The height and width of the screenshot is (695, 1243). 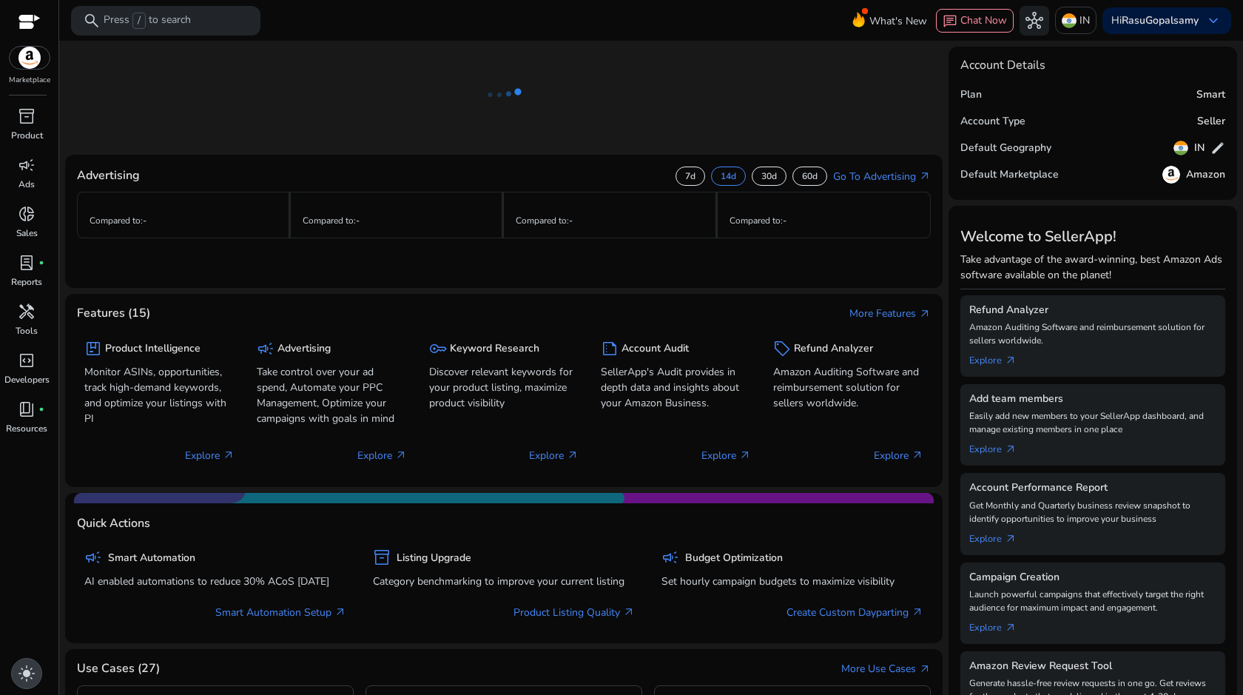 I want to click on a: Smart Automation Setup, so click(x=280, y=612).